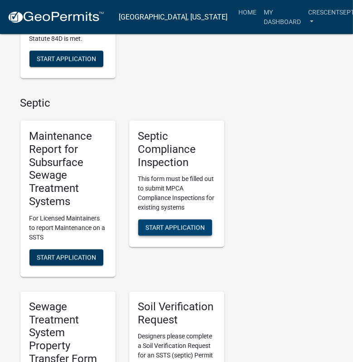 The image size is (353, 362). What do you see at coordinates (122, 103) in the screenshot?
I see `h4: Septic` at bounding box center [122, 103].